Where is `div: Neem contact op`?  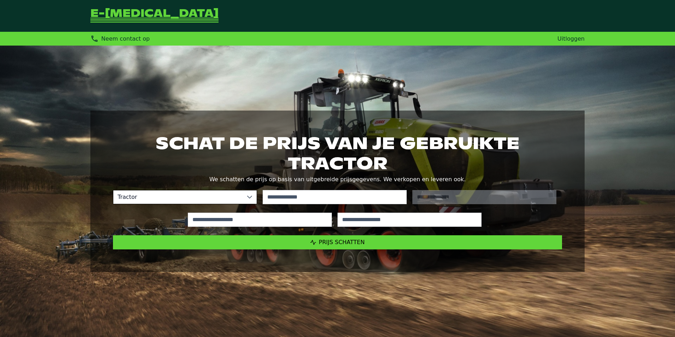 div: Neem contact op is located at coordinates (120, 38).